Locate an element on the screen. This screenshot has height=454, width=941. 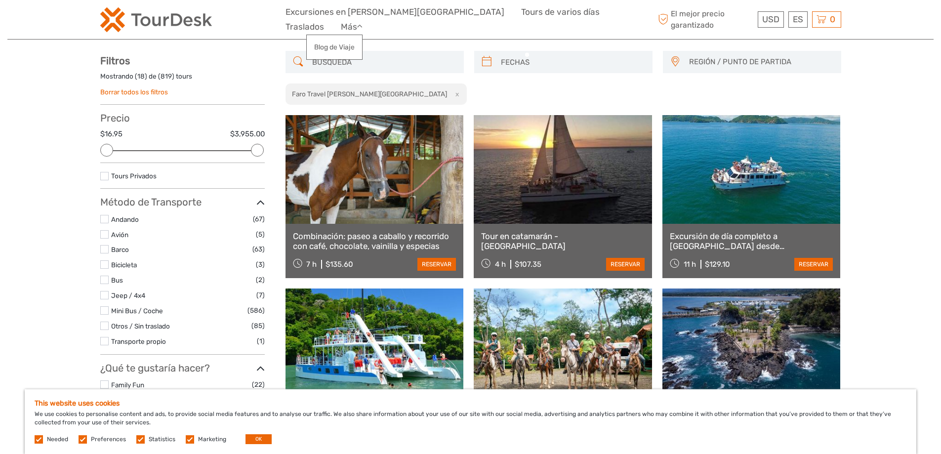
button: OK is located at coordinates (258, 439).